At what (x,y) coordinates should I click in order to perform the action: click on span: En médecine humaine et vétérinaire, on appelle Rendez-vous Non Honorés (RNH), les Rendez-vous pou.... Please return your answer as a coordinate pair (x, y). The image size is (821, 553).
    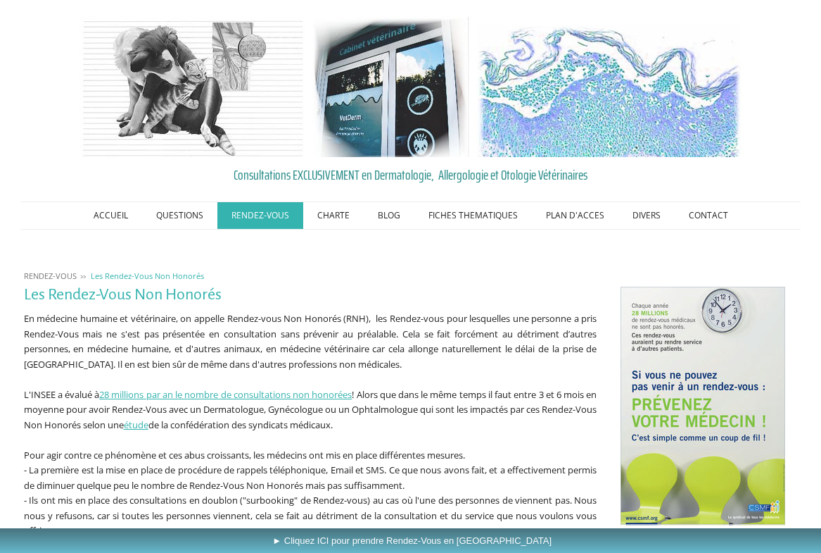
    Looking at the image, I should click on (310, 341).